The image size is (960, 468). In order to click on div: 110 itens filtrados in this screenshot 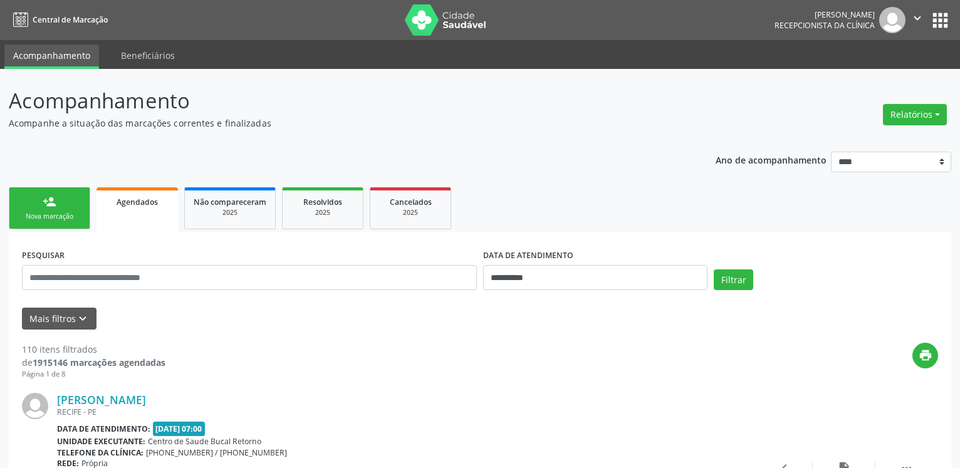, I will do `click(93, 349)`.